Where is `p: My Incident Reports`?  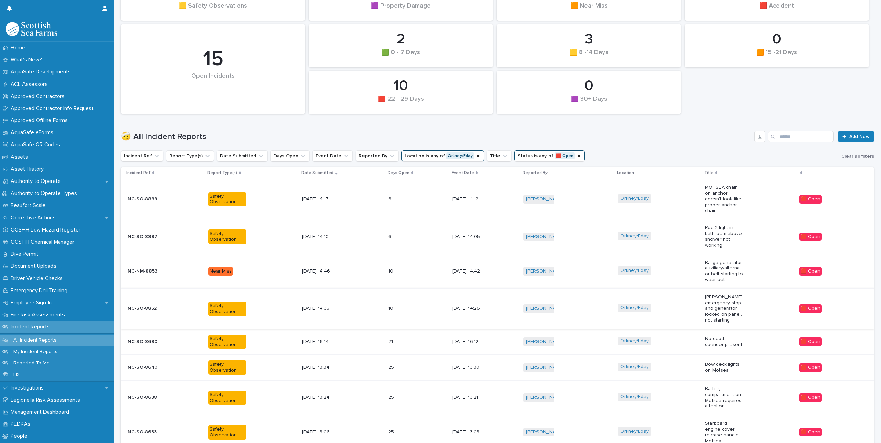 p: My Incident Reports is located at coordinates (35, 352).